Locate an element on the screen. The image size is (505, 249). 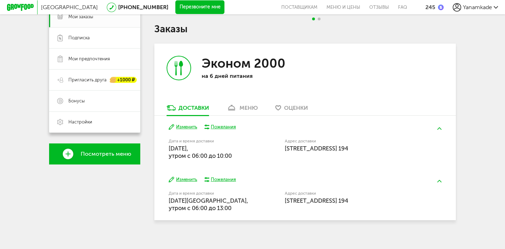
a: Бонусы is located at coordinates (95, 101).